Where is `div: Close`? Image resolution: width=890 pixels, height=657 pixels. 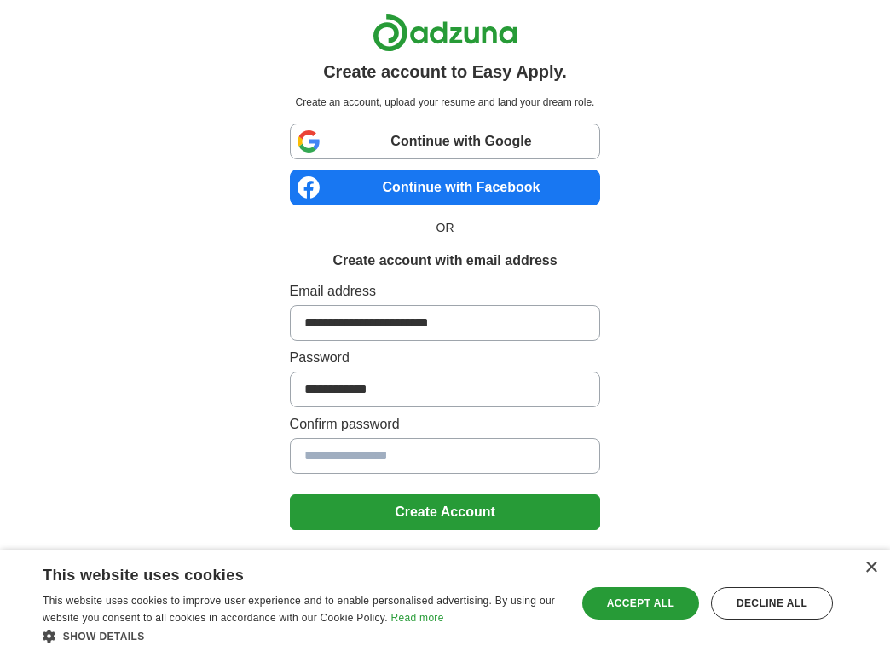
div: Close is located at coordinates (870, 567).